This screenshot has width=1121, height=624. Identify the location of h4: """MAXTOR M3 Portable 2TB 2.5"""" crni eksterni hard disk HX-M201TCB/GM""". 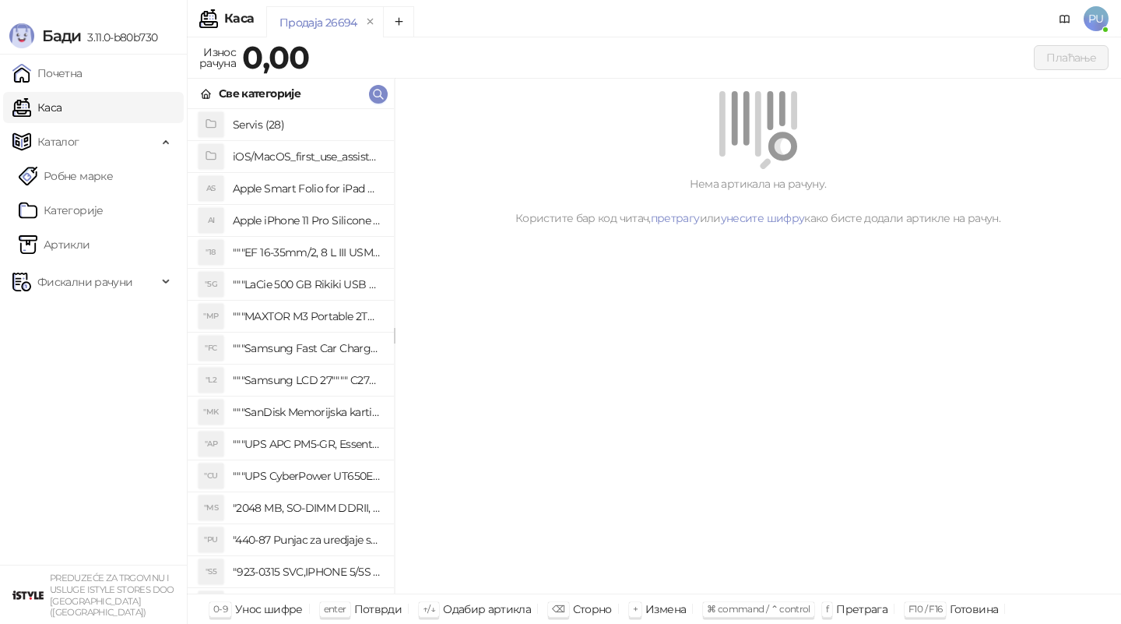
(307, 316).